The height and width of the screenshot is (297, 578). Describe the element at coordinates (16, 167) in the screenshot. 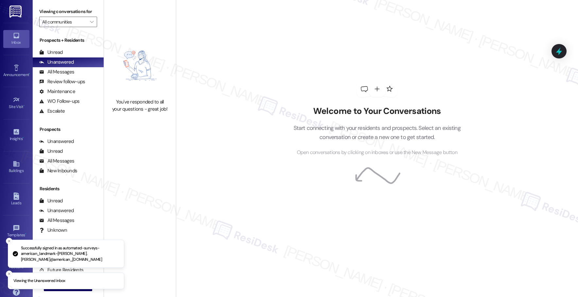

I see `a: Buildings` at that location.